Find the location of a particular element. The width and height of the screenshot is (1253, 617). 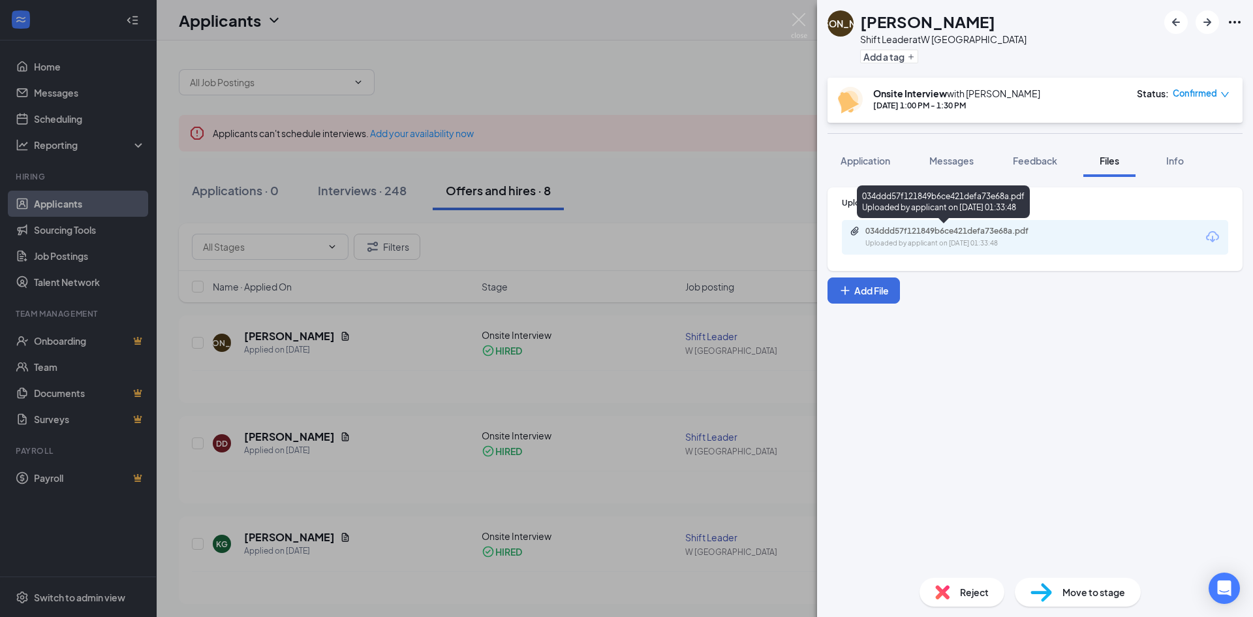

a: Download is located at coordinates (1212, 237).